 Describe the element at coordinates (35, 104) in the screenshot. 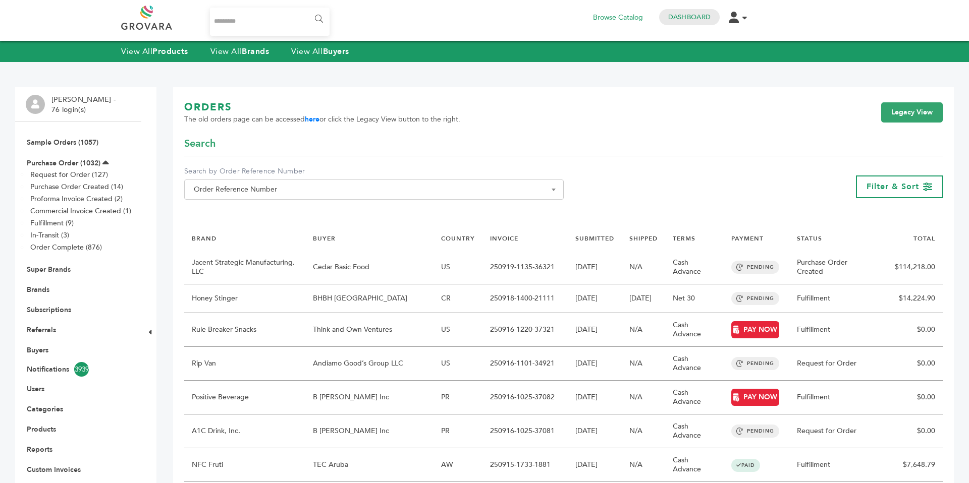

I see `img: profile.png` at that location.